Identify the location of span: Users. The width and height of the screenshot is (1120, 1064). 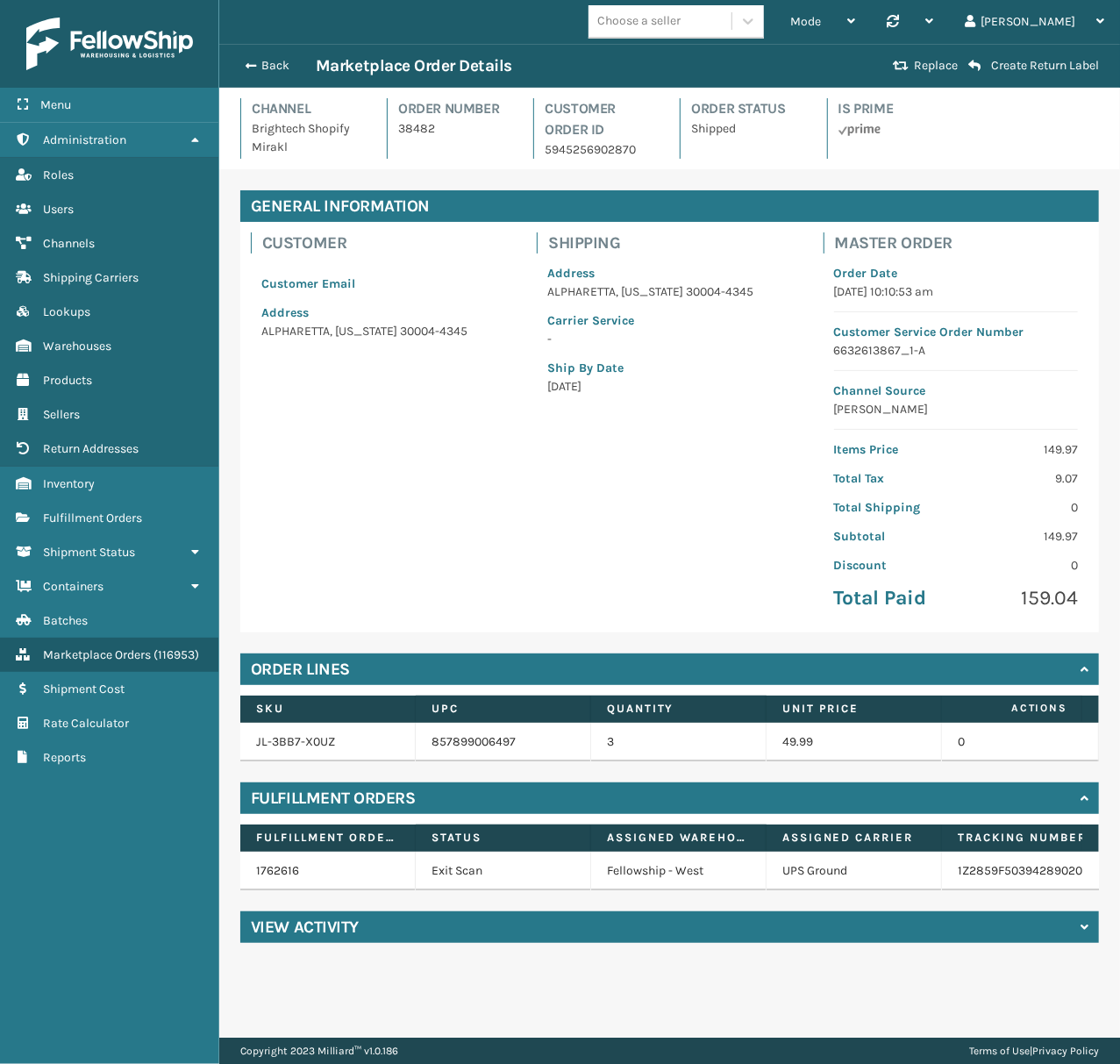
(58, 209).